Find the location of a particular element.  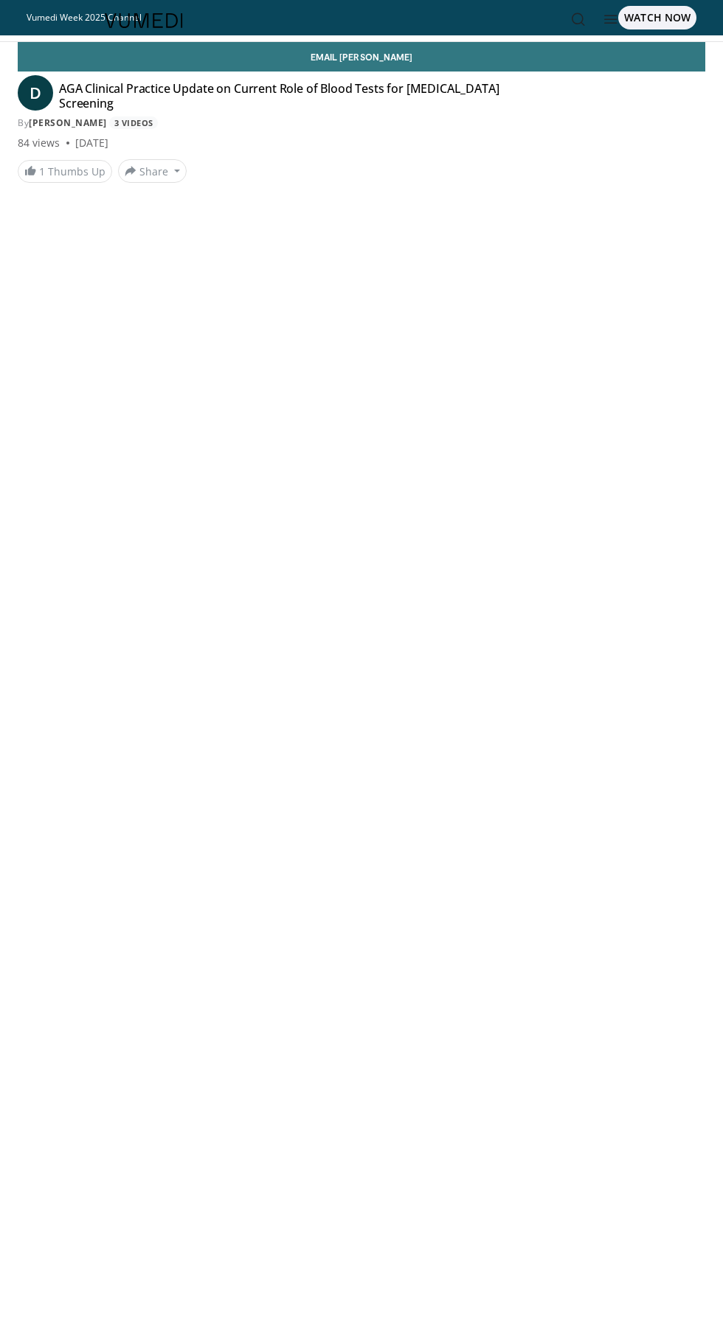

span: 84 views is located at coordinates (39, 143).